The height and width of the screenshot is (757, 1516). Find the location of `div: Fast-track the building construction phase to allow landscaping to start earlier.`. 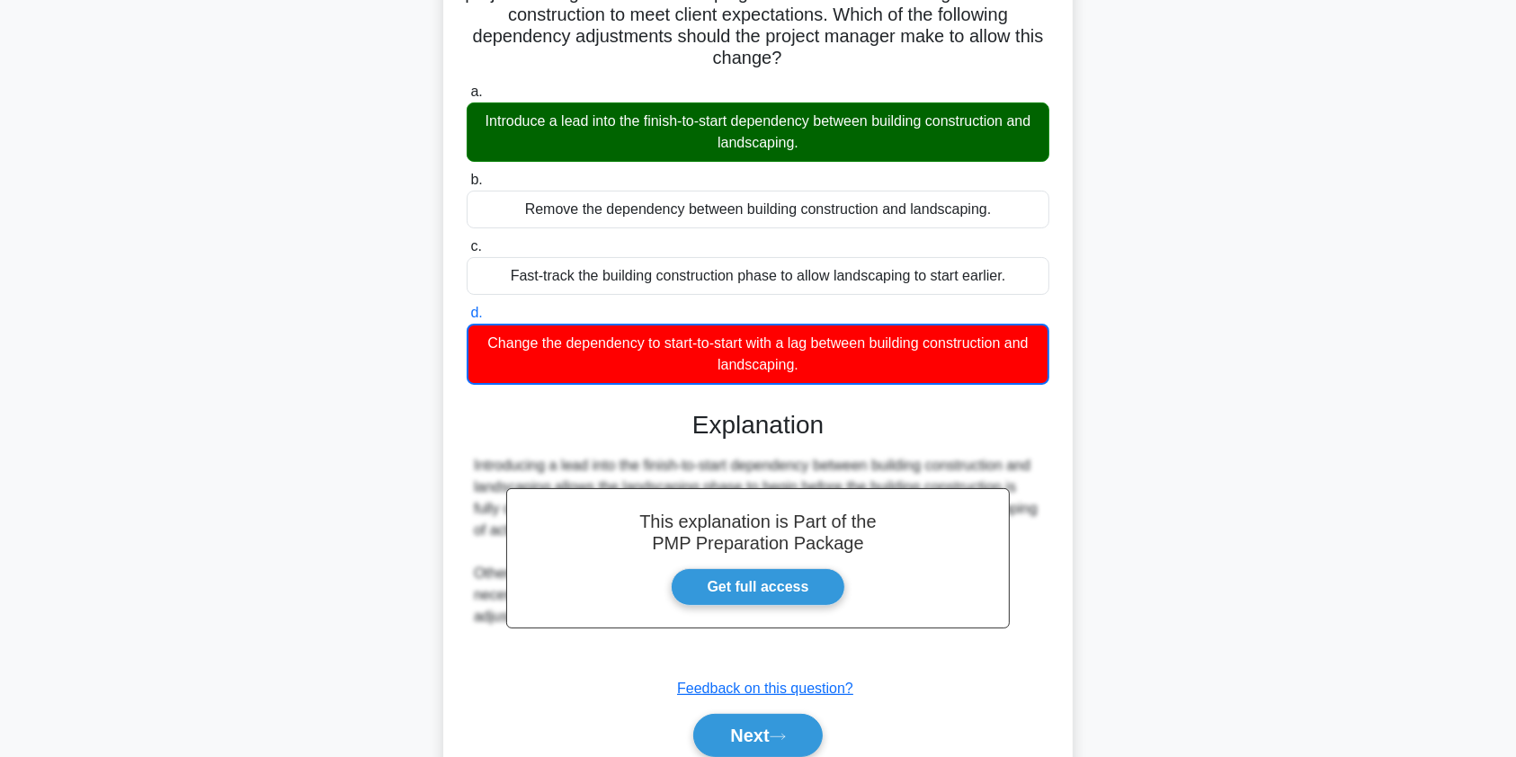

div: Fast-track the building construction phase to allow landscaping to start earlier. is located at coordinates (758, 276).